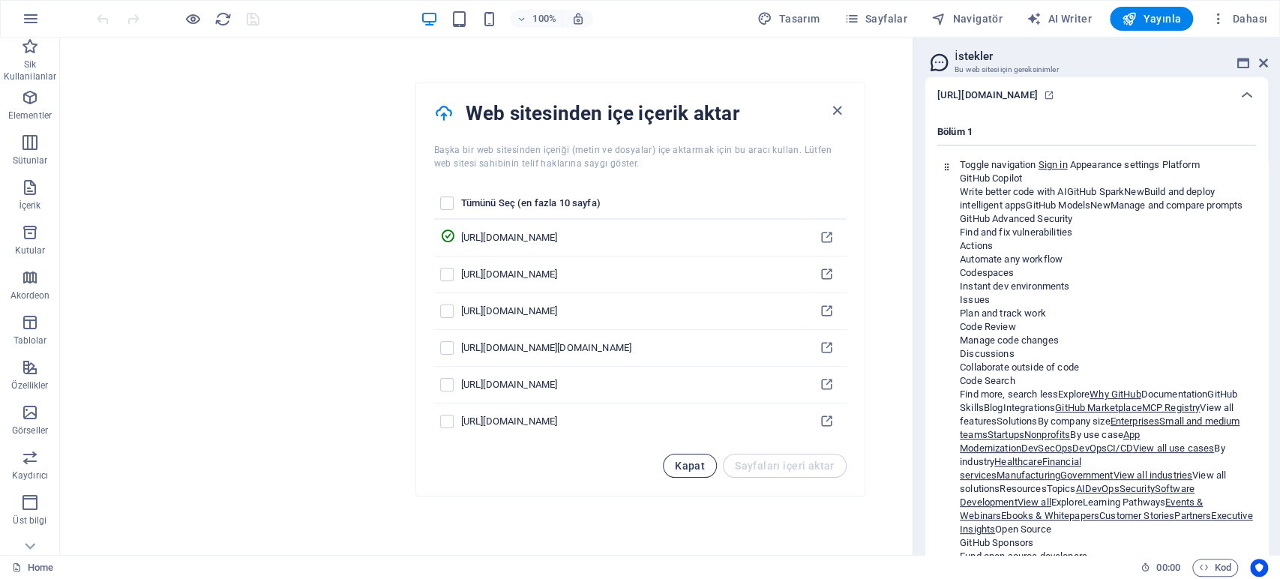 This screenshot has width=1280, height=579. Describe the element at coordinates (1096, 135) in the screenshot. I see `h4: Bölüm 1` at that location.